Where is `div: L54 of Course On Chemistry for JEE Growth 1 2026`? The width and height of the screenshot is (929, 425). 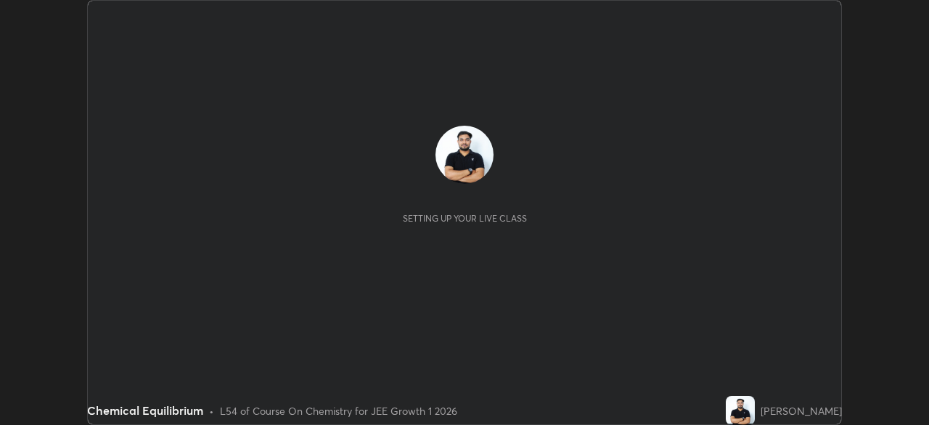 div: L54 of Course On Chemistry for JEE Growth 1 2026 is located at coordinates (338, 410).